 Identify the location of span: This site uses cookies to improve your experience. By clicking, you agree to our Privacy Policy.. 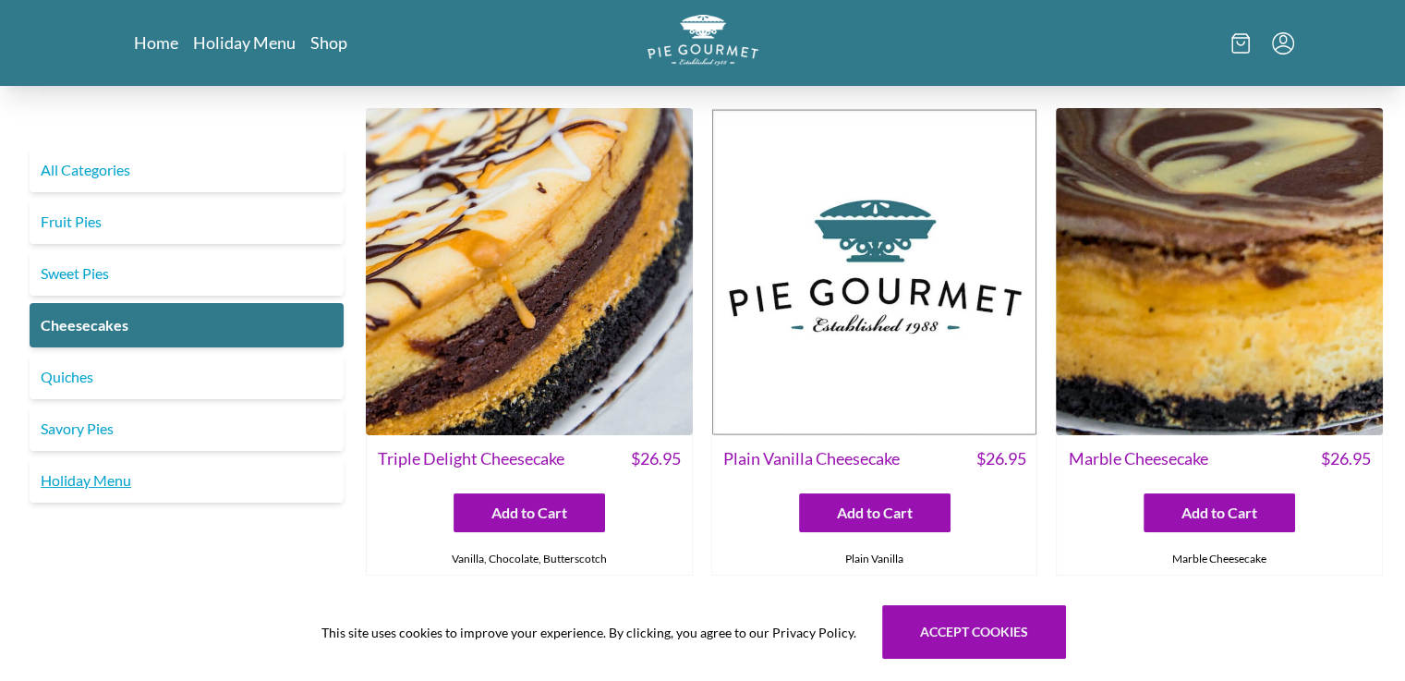
(589, 632).